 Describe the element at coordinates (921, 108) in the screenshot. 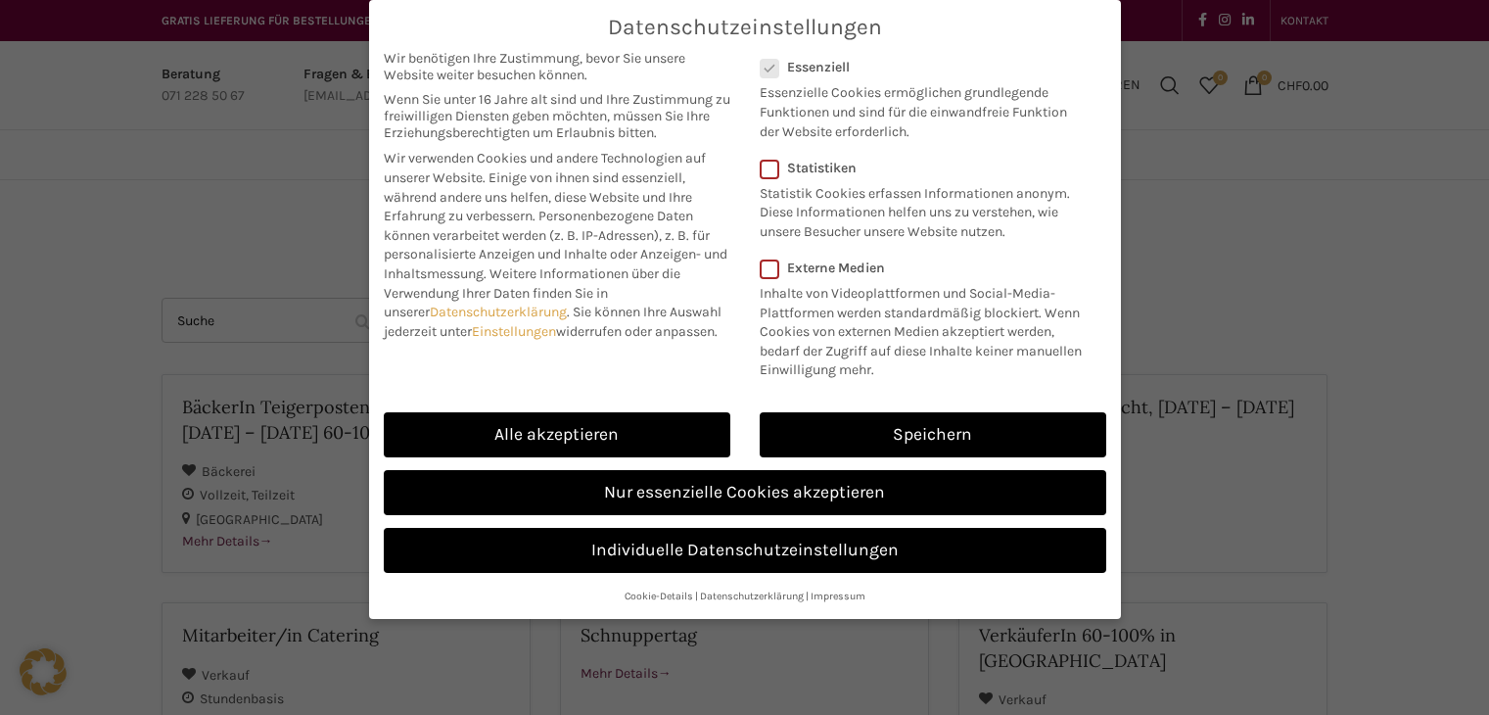

I see `p: Essenzielle Cookies ermöglichen grundlegende Funktionen und sind für die einwandfreie Funktion de...` at that location.